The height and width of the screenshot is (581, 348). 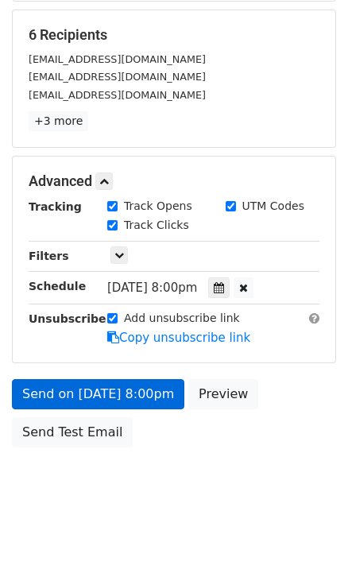 What do you see at coordinates (273, 206) in the screenshot?
I see `label: UTM Codes` at bounding box center [273, 206].